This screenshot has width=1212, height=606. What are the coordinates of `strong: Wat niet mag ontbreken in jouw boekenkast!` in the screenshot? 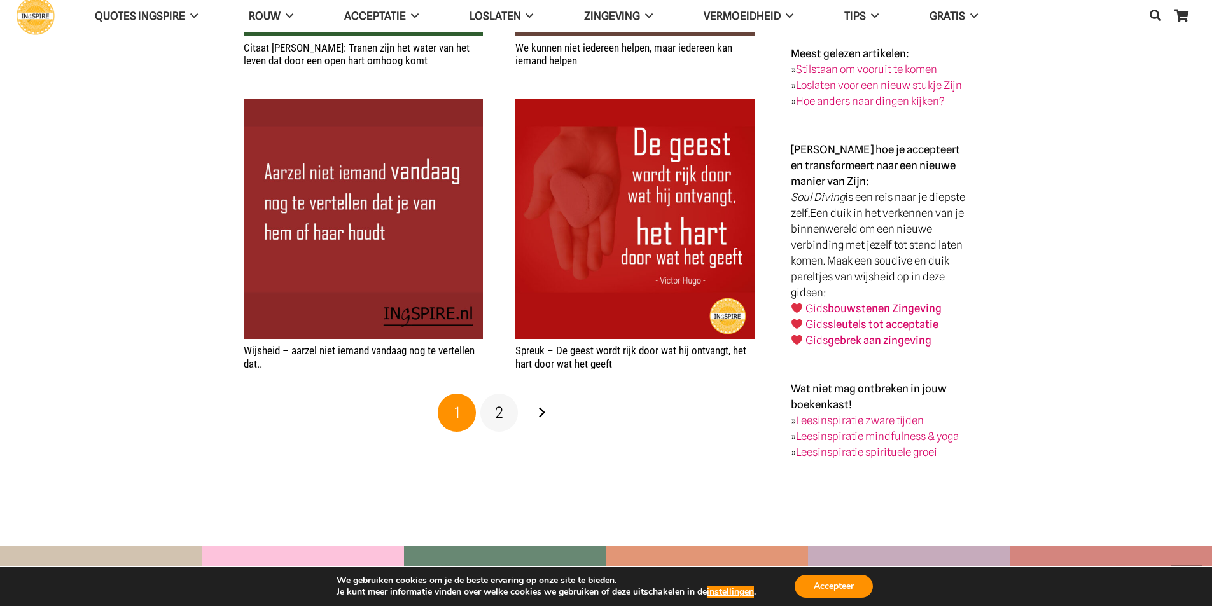 It's located at (868, 396).